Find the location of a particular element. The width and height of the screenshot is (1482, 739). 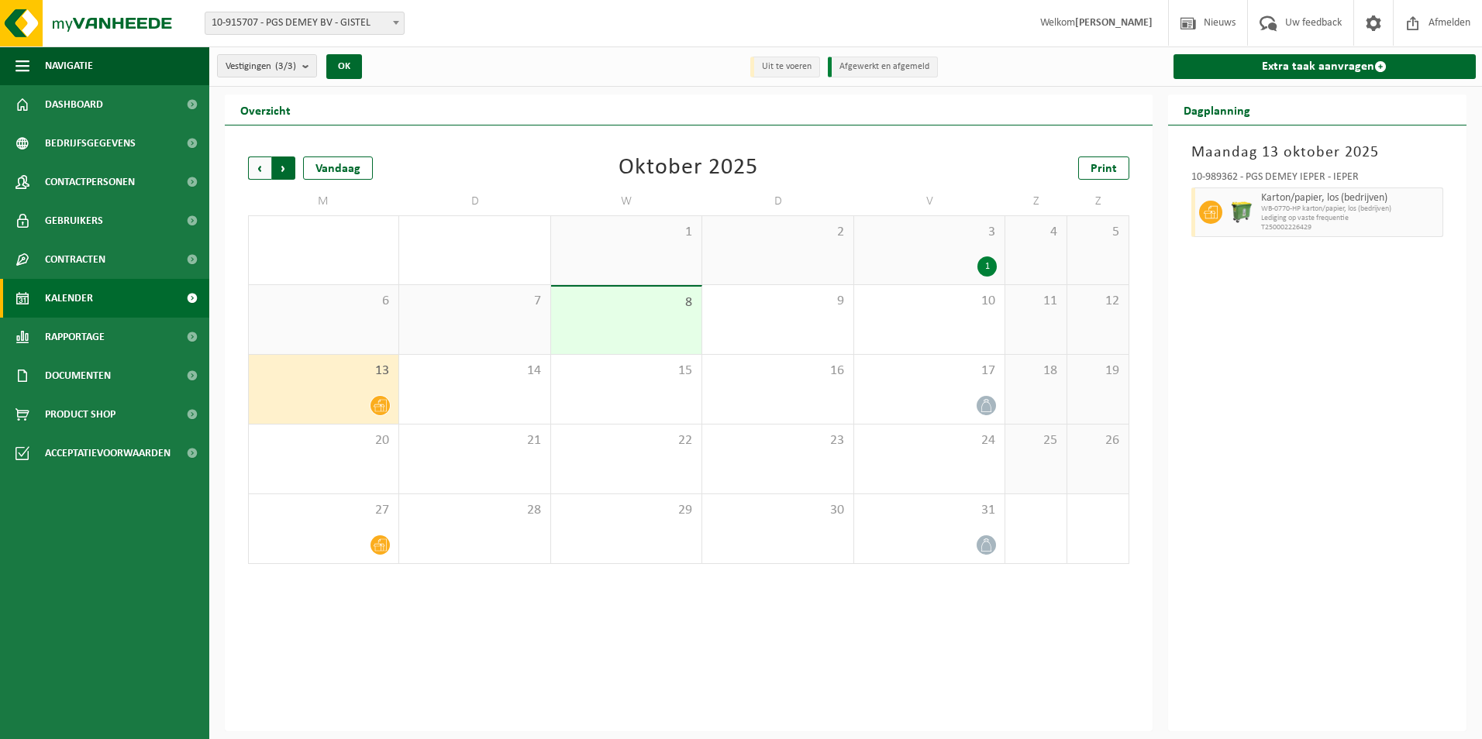

span: Kalender is located at coordinates (69, 298).